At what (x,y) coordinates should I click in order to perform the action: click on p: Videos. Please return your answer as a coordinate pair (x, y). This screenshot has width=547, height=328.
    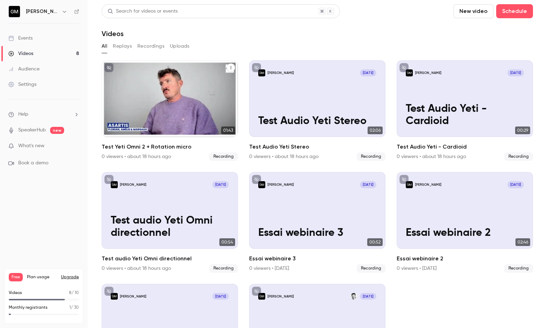
    Looking at the image, I should click on (15, 293).